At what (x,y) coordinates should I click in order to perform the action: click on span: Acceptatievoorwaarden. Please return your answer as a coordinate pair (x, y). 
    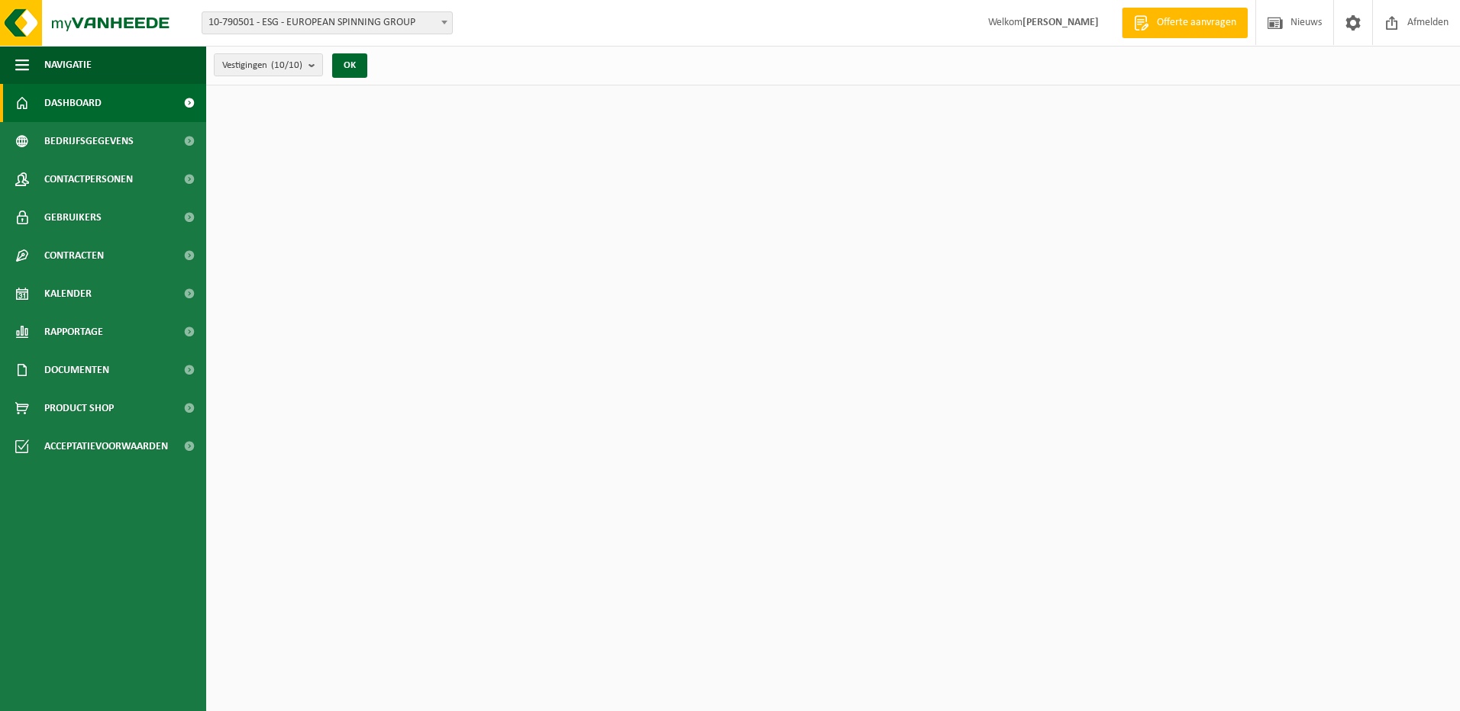
    Looking at the image, I should click on (106, 447).